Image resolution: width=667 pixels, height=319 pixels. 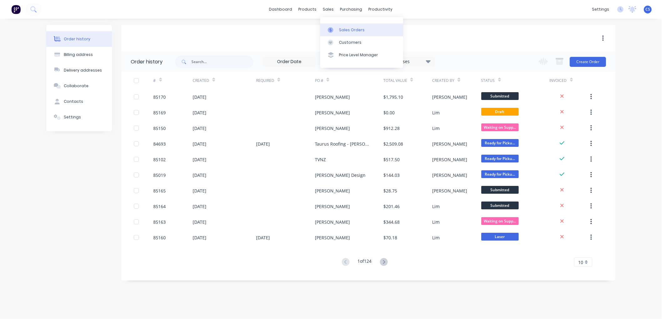 What do you see at coordinates (79, 39) in the screenshot?
I see `button: Order history` at bounding box center [79, 39].